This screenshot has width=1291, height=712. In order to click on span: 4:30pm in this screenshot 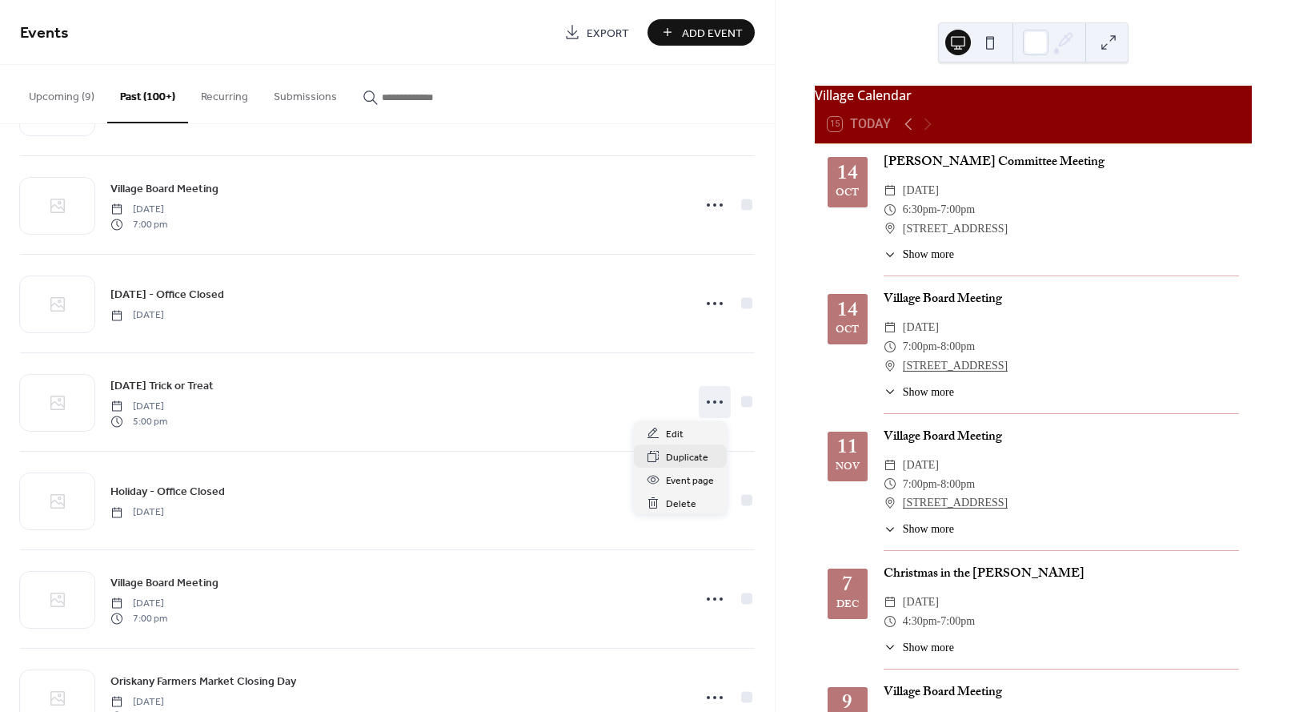, I will do `click(920, 621)`.